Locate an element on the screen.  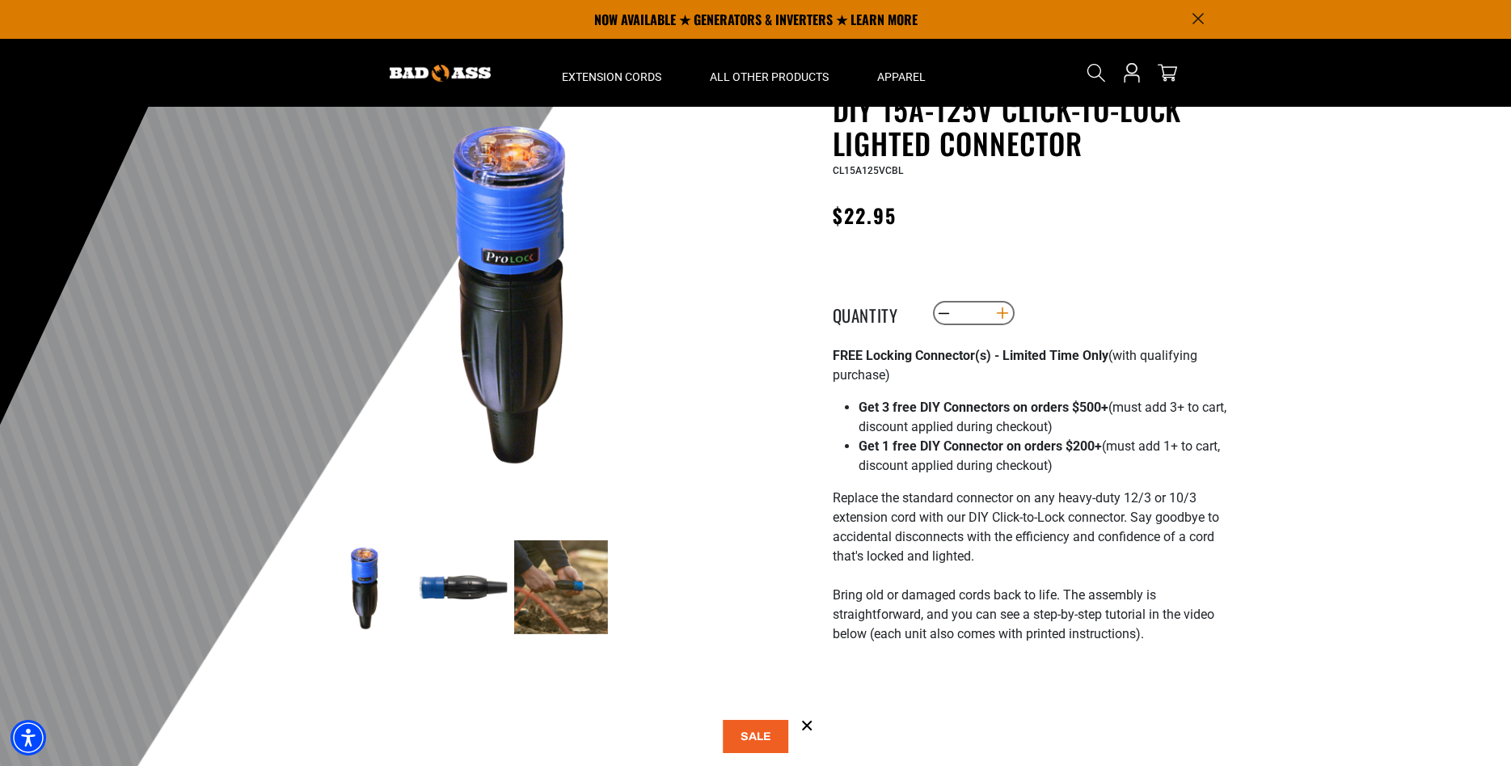
strong: FREE Locking Connector(s) - Limited Time Only is located at coordinates (970, 355).